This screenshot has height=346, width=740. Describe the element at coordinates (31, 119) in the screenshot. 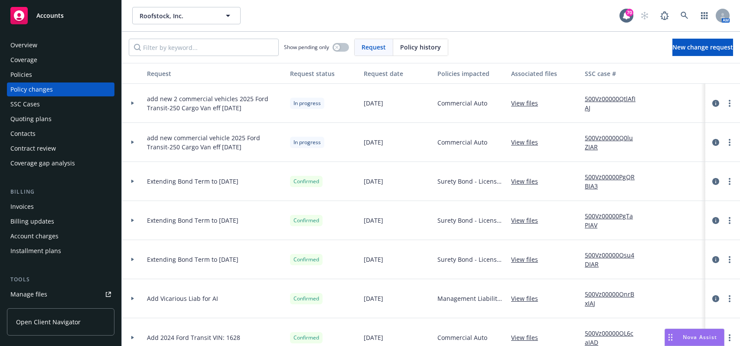

I see `div: Quoting plans` at that location.